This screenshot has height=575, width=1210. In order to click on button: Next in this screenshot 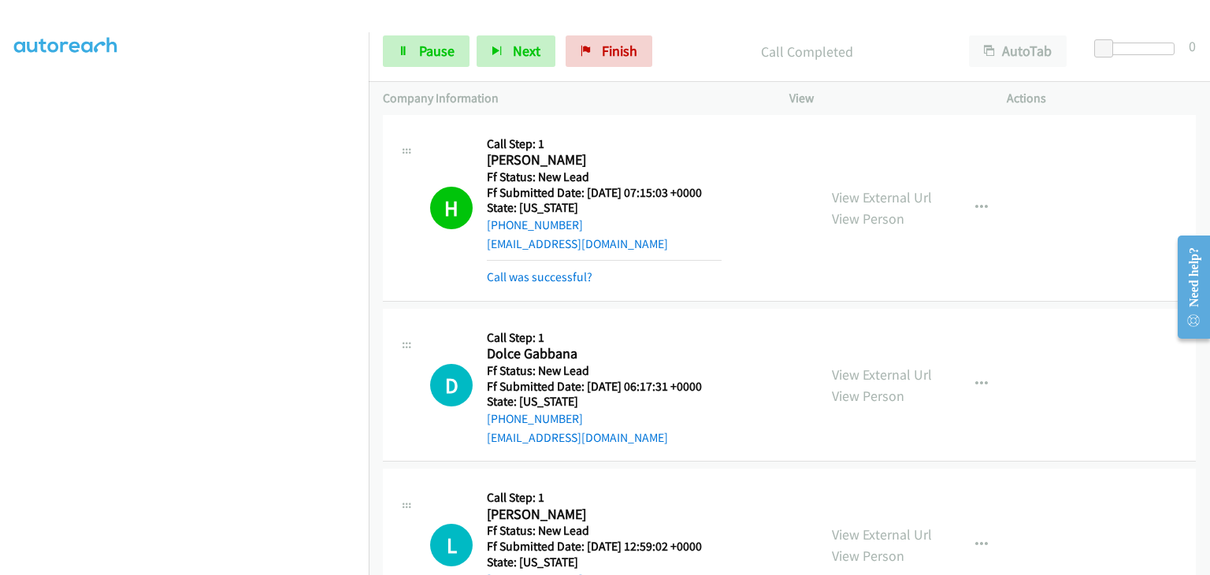, I will do `click(516, 51)`.